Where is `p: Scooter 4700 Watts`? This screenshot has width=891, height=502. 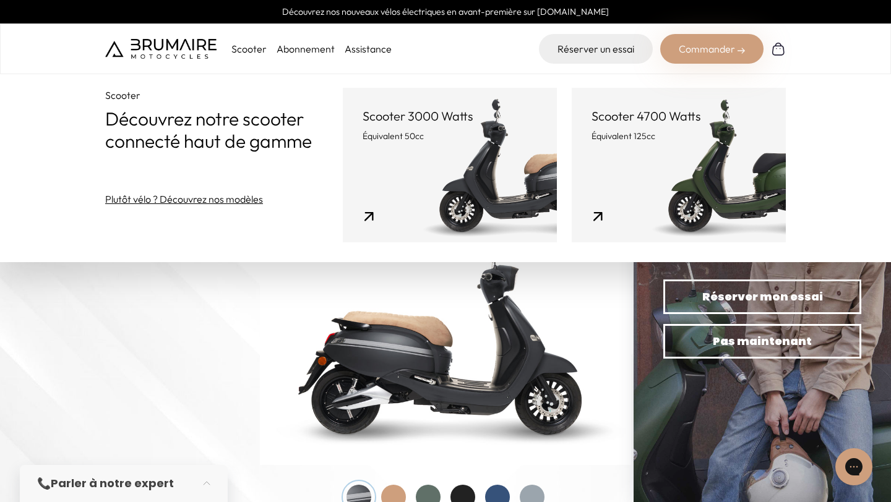 p: Scooter 4700 Watts is located at coordinates (679, 116).